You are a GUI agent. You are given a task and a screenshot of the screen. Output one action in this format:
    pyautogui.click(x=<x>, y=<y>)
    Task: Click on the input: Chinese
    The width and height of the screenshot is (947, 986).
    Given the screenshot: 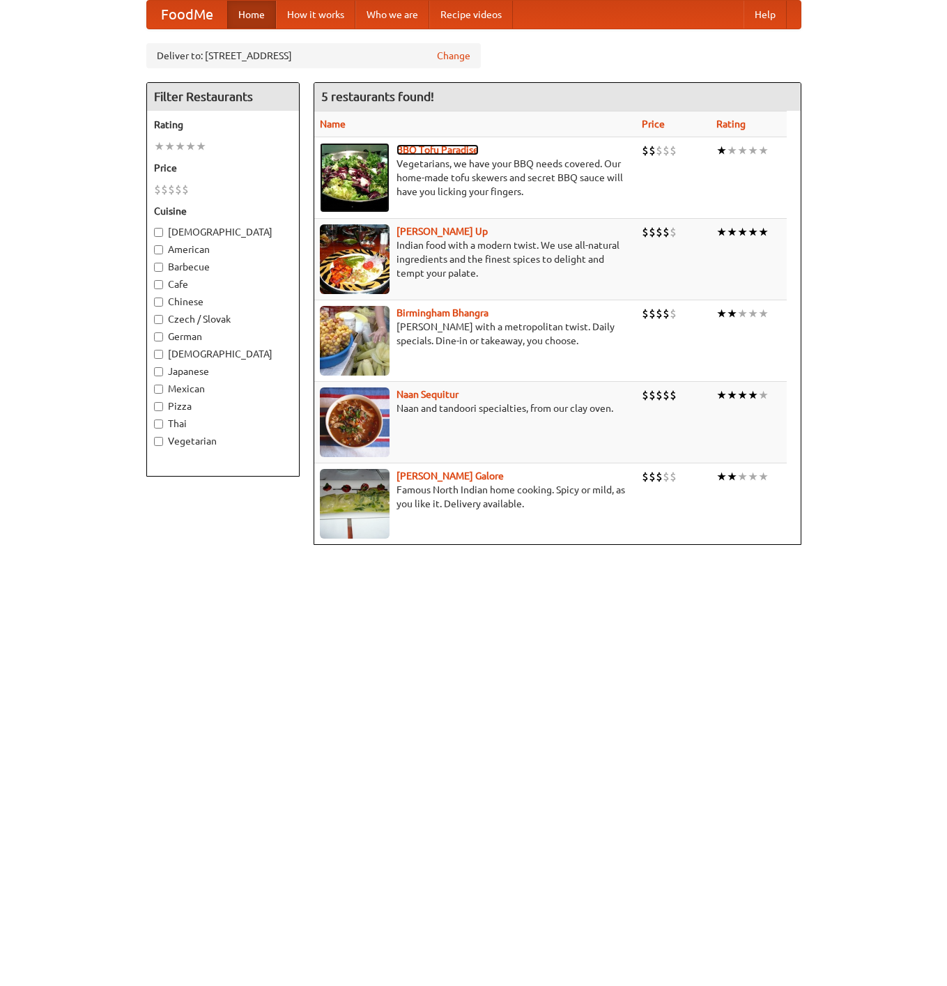 What is the action you would take?
    pyautogui.click(x=158, y=302)
    